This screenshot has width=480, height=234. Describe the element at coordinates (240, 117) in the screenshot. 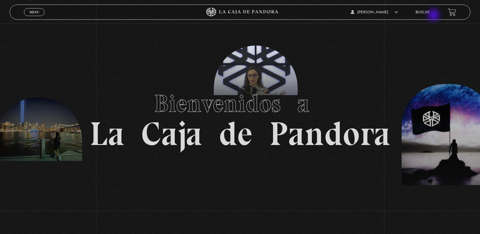

I see `h1: La Caja de Pandora` at that location.